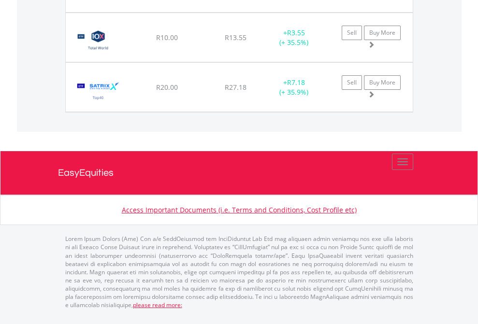 The height and width of the screenshot is (324, 478). What do you see at coordinates (158, 305) in the screenshot?
I see `a: please read more:` at bounding box center [158, 305].